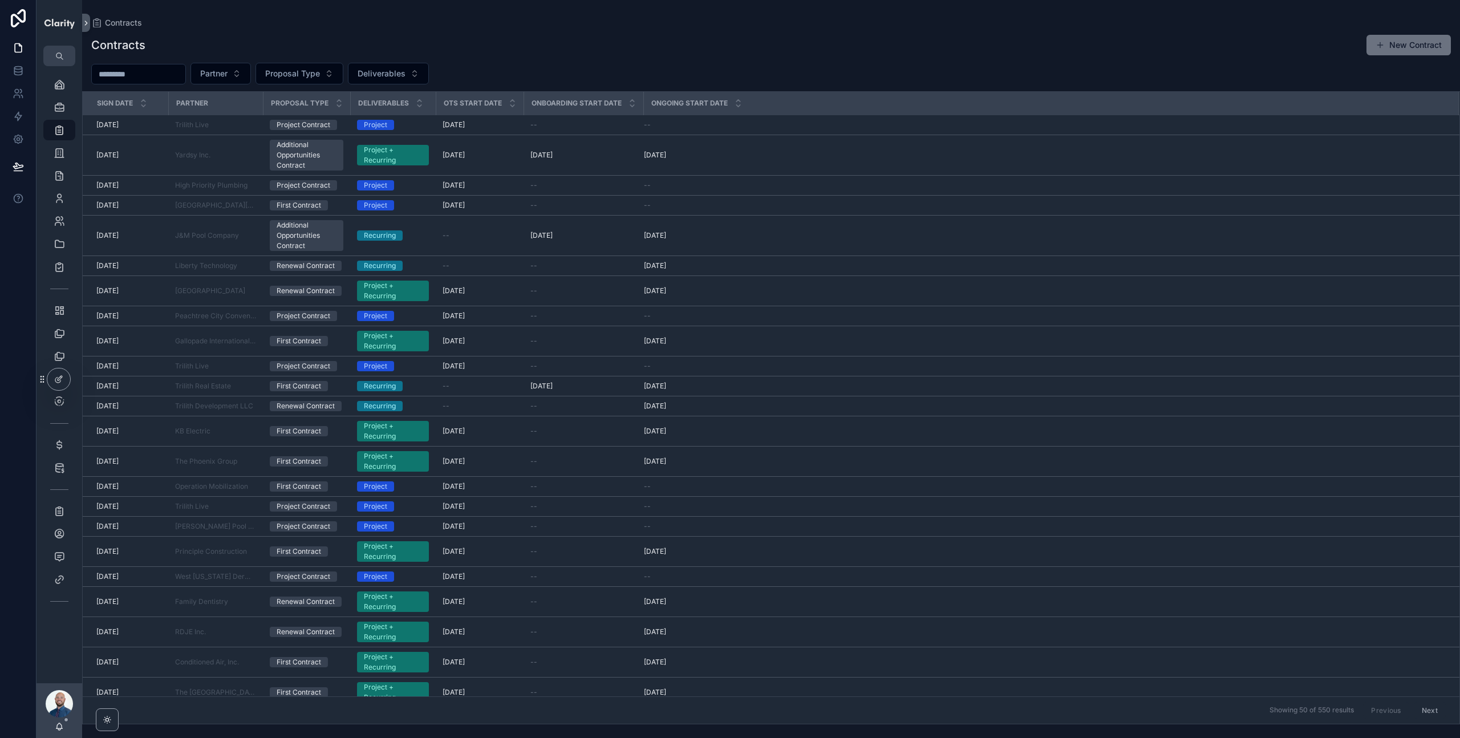 The width and height of the screenshot is (1460, 738). I want to click on span: Trilith Live, so click(192, 507).